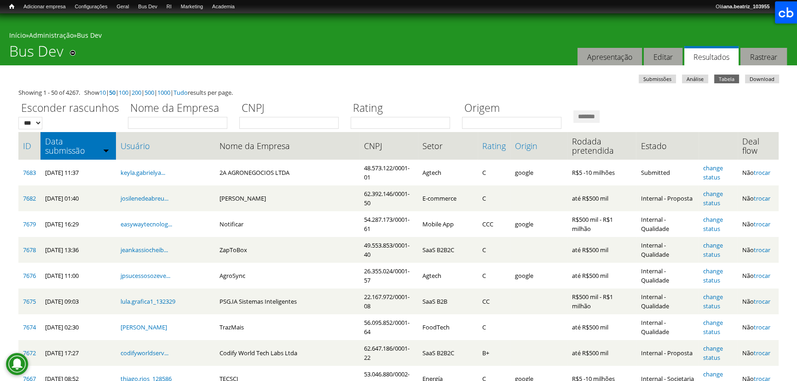 This screenshot has height=381, width=797. I want to click on a: Rastrear, so click(763, 57).